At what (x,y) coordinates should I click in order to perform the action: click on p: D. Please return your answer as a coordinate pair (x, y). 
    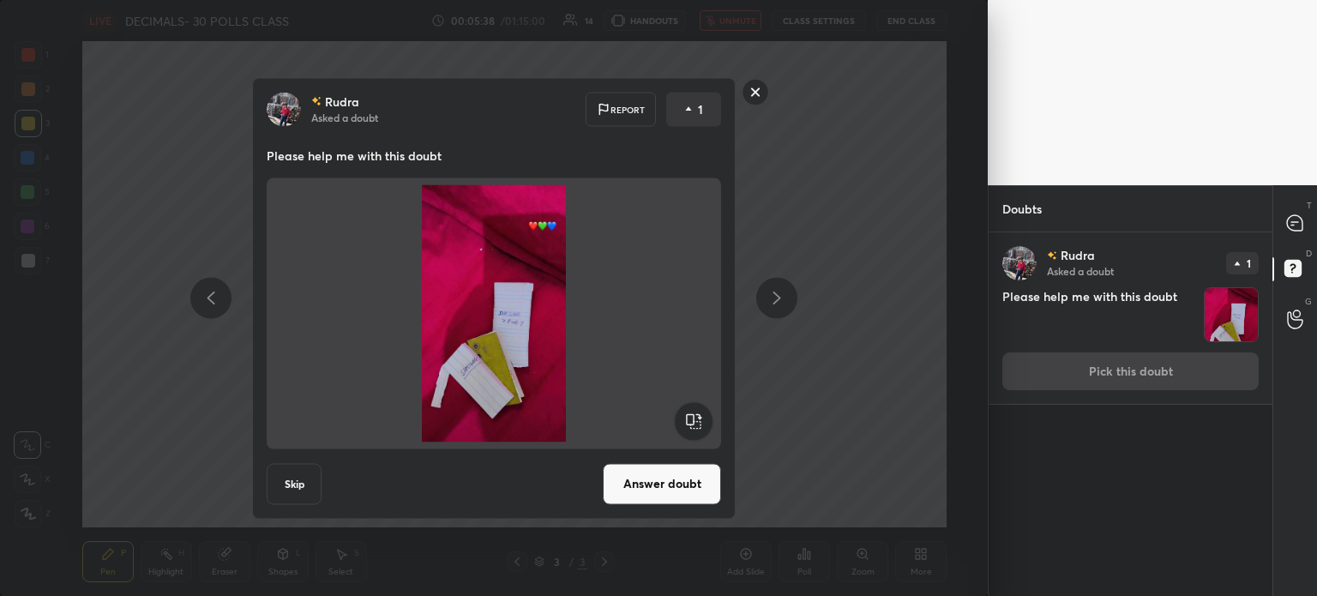
    Looking at the image, I should click on (1309, 253).